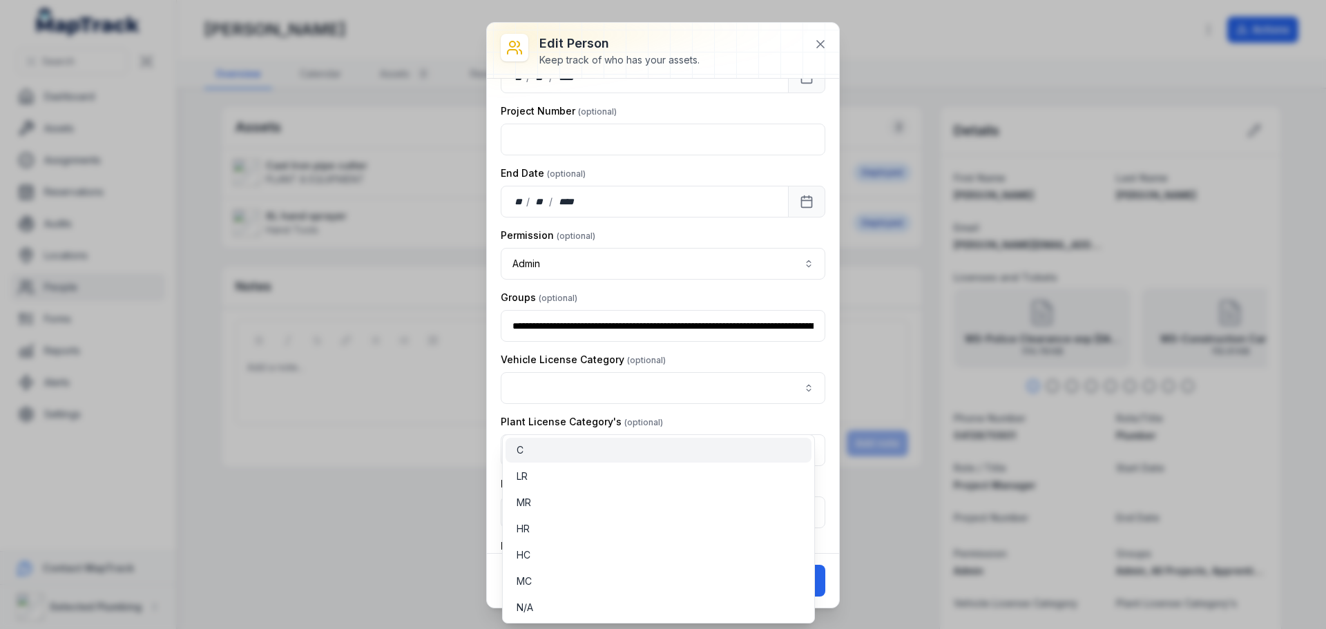 Image resolution: width=1326 pixels, height=629 pixels. Describe the element at coordinates (524, 582) in the screenshot. I see `span: MC` at that location.